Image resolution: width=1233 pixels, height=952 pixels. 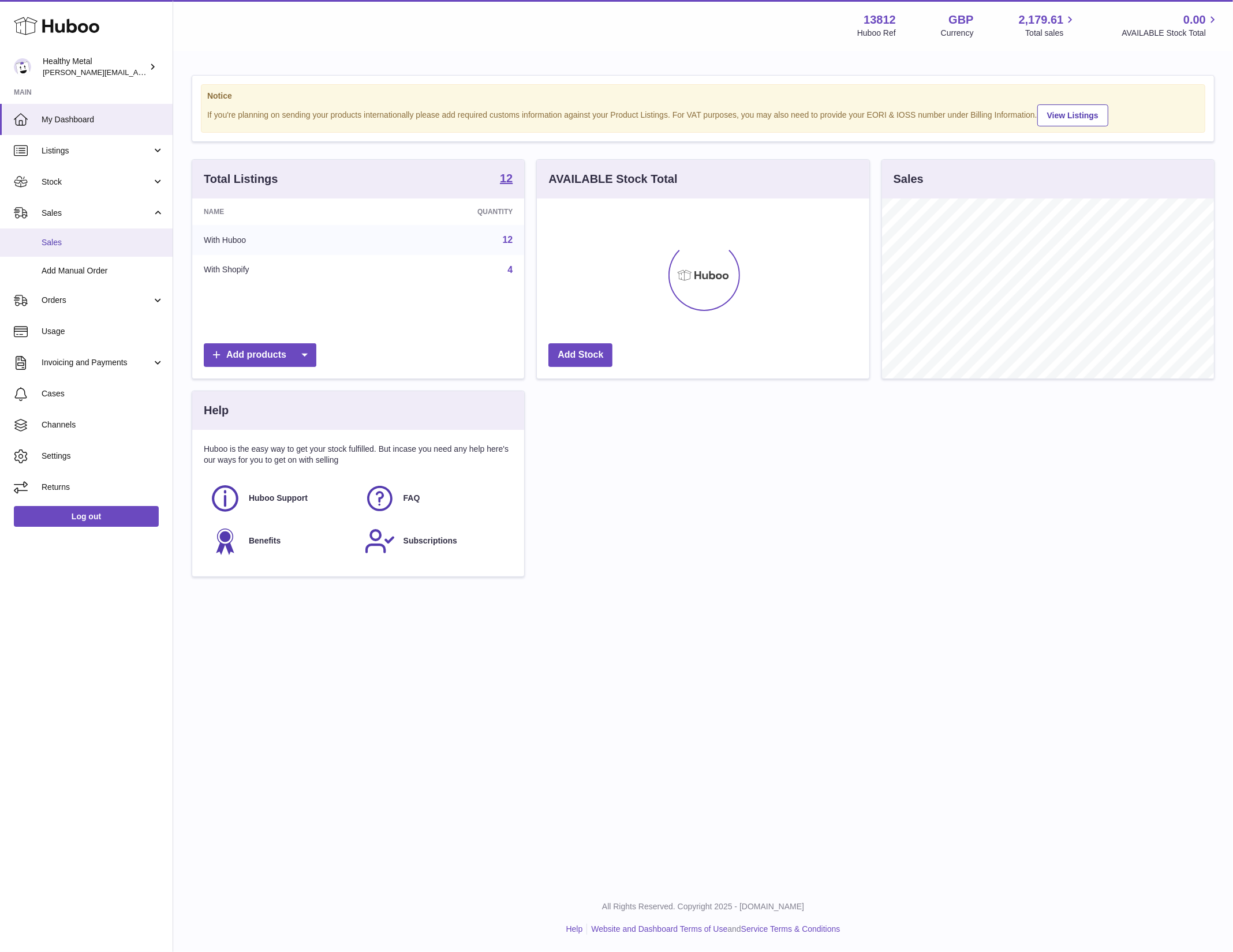 What do you see at coordinates (1073, 115) in the screenshot?
I see `a: View Listings` at bounding box center [1073, 115].